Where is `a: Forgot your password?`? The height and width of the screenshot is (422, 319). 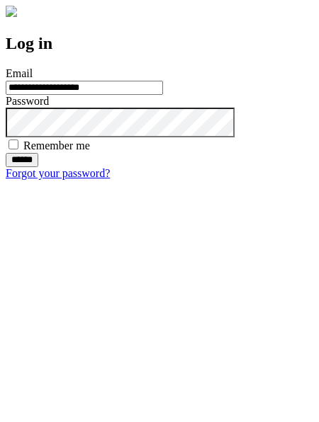 a: Forgot your password? is located at coordinates (57, 173).